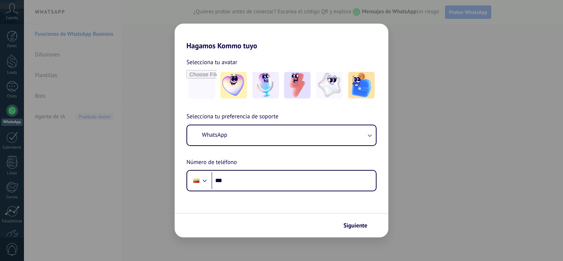 Image resolution: width=563 pixels, height=261 pixels. What do you see at coordinates (282, 135) in the screenshot?
I see `button: WhatsApp` at bounding box center [282, 135].